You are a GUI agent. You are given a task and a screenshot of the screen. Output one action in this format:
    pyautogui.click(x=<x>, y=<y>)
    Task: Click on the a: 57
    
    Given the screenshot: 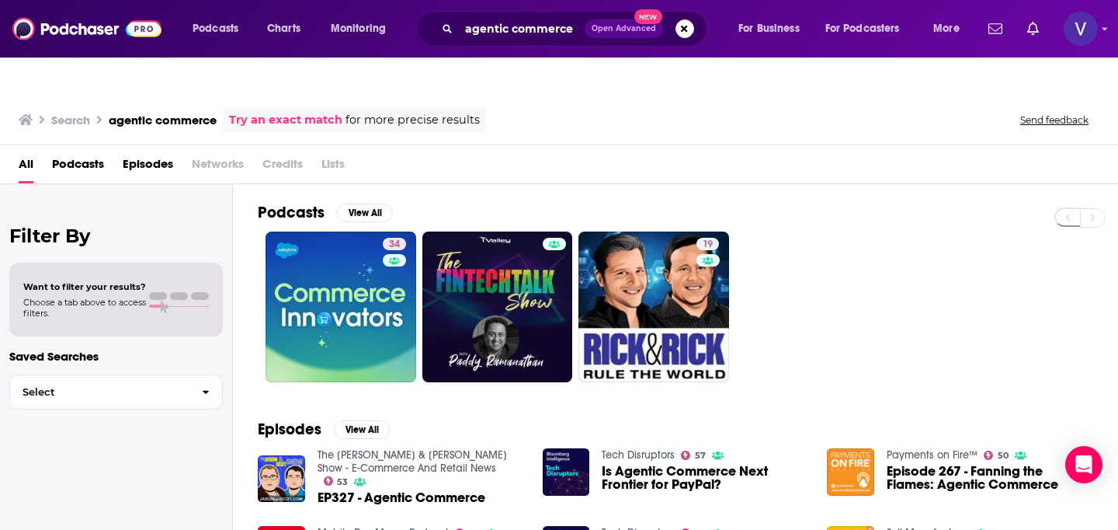 What is the action you would take?
    pyautogui.click(x=694, y=455)
    